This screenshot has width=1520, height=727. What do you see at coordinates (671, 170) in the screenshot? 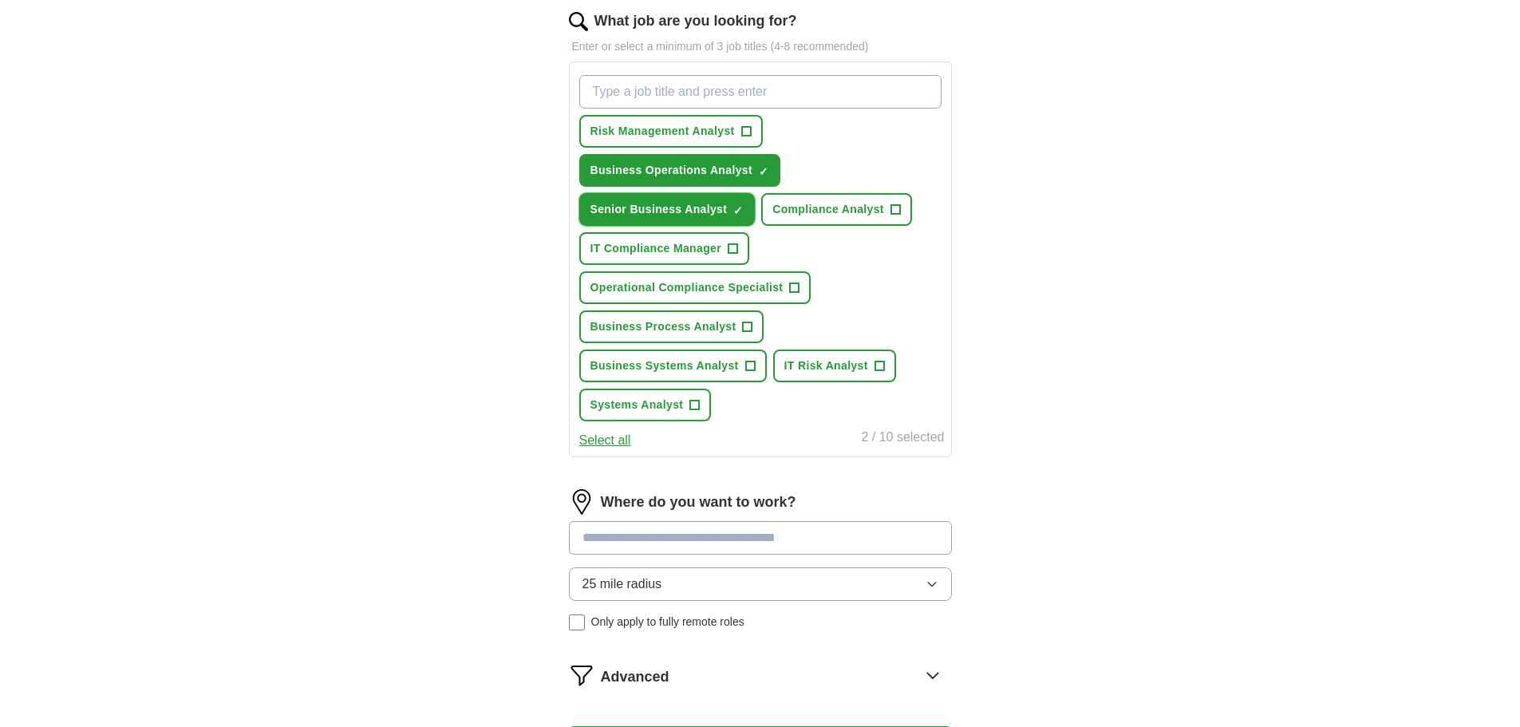
I see `span: Business Operations Analyst` at bounding box center [671, 170].